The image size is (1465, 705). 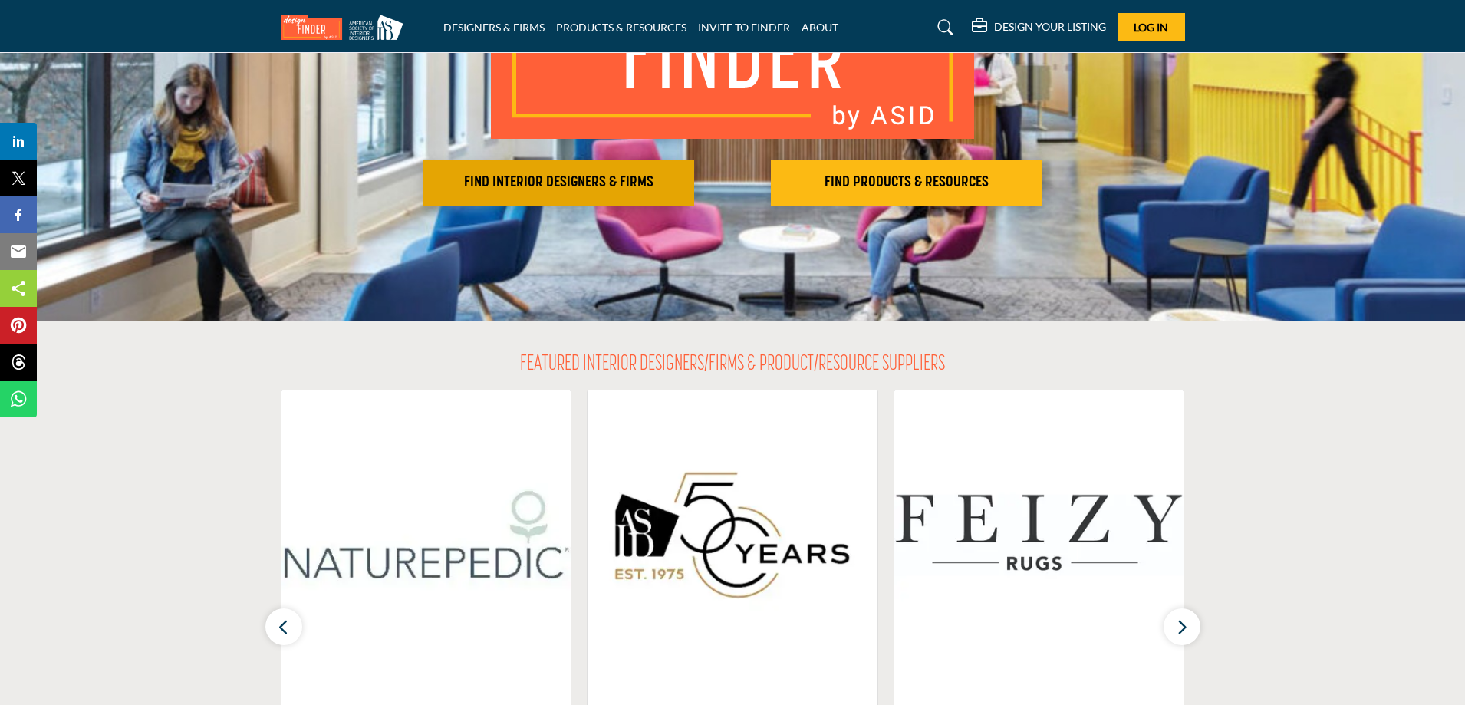 I want to click on span: Log In, so click(x=1151, y=27).